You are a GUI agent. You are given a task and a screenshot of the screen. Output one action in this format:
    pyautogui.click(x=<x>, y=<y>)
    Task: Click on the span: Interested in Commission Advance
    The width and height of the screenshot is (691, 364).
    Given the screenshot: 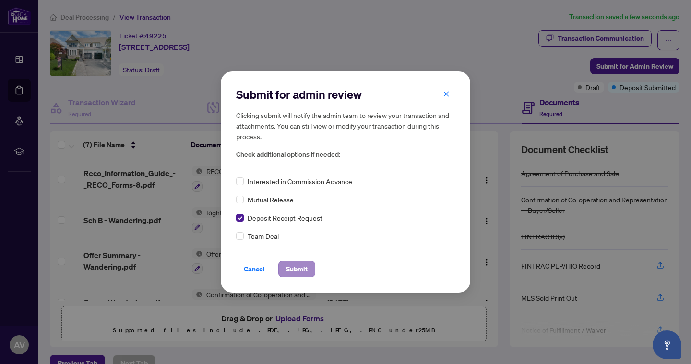 What is the action you would take?
    pyautogui.click(x=300, y=181)
    